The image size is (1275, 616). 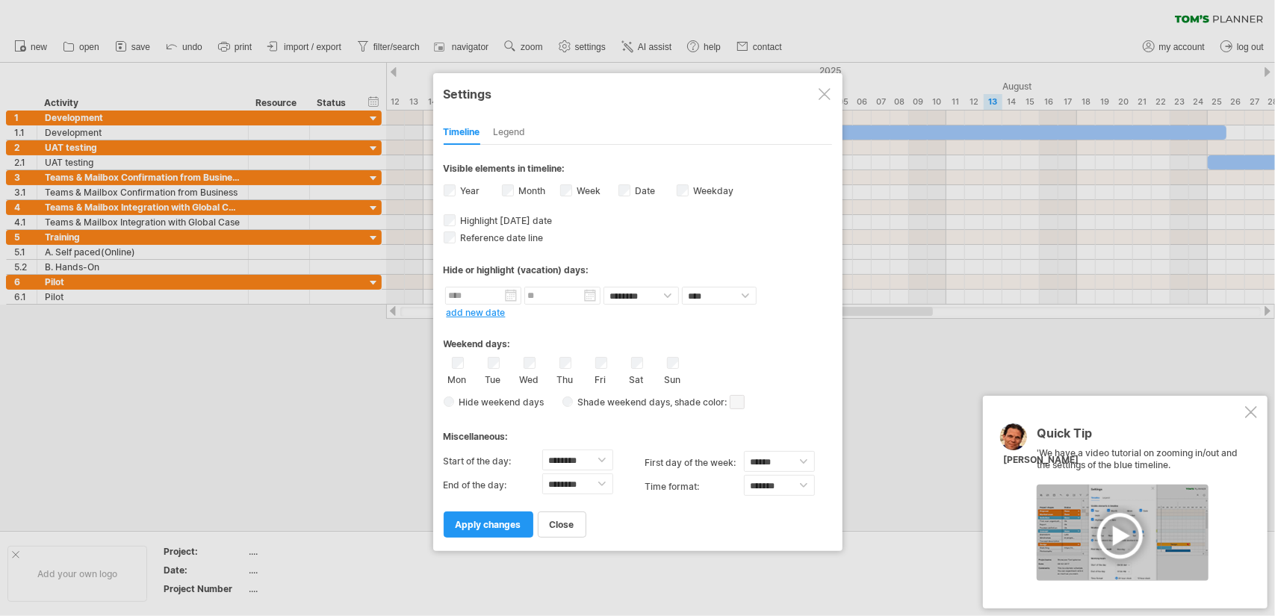 What do you see at coordinates (493, 378) in the screenshot?
I see `label: Tue` at bounding box center [493, 378].